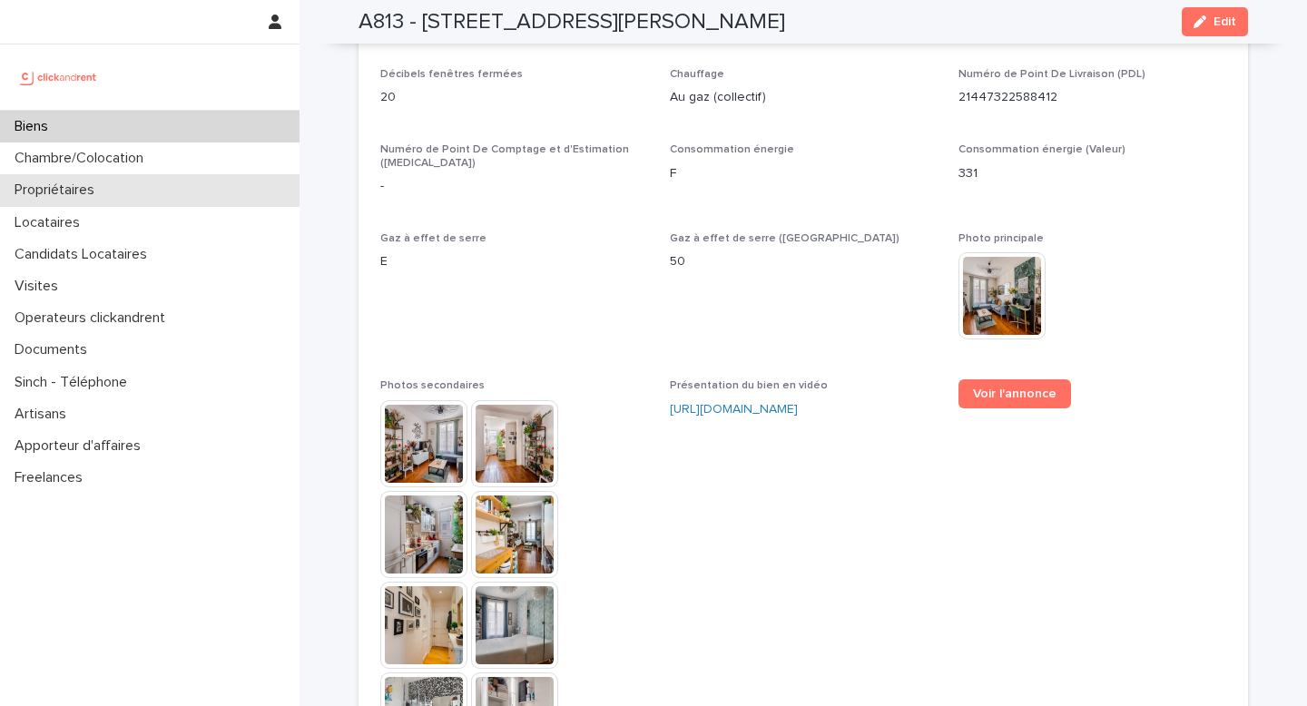  What do you see at coordinates (83, 158) in the screenshot?
I see `p: Chambre/Colocation` at bounding box center [83, 158].